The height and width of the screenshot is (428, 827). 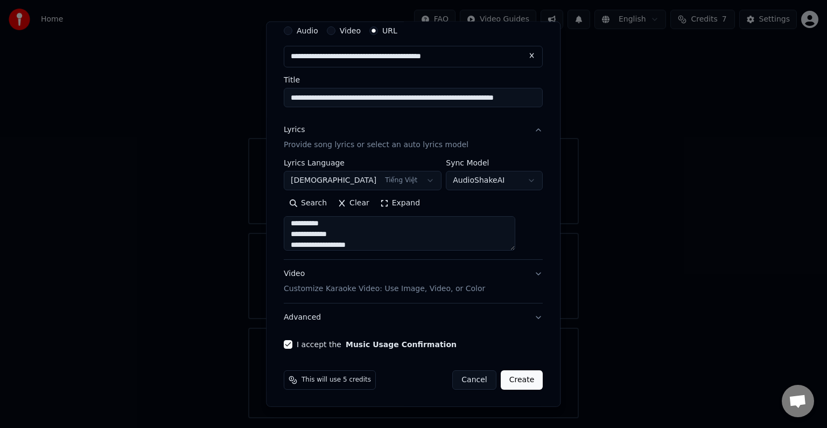 What do you see at coordinates (350, 31) in the screenshot?
I see `label: Video` at bounding box center [350, 31].